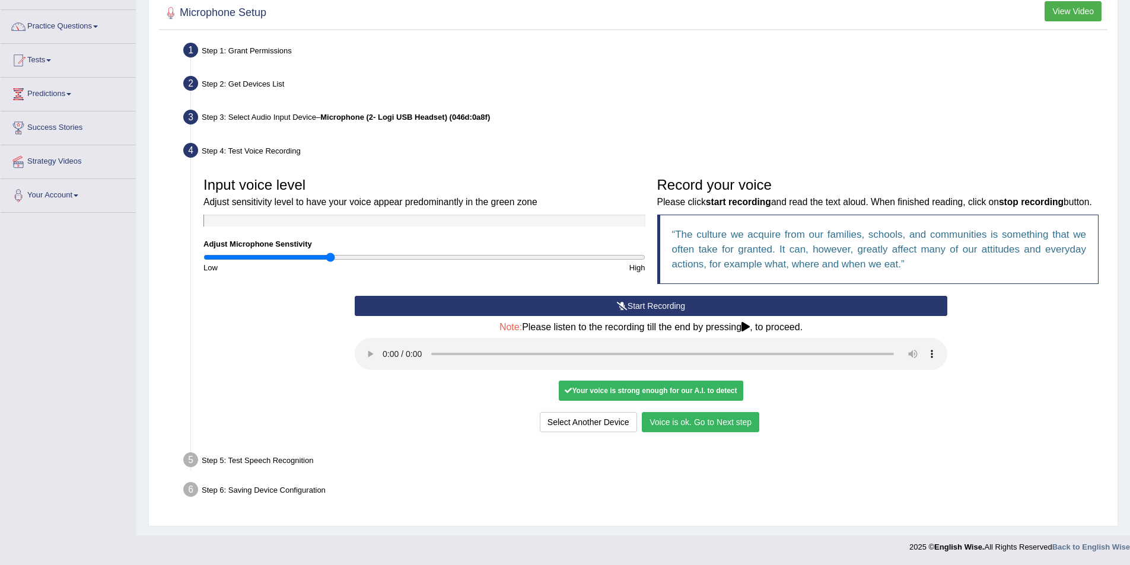 This screenshot has width=1130, height=565. Describe the element at coordinates (874, 202) in the screenshot. I see `small: Please click and read the text aloud. When finished reading, click on button.` at that location.